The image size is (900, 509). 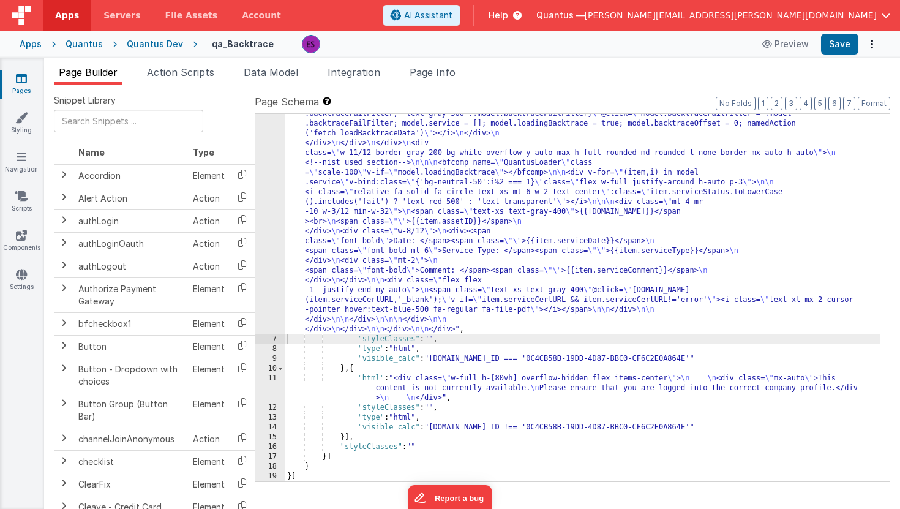 I want to click on button: Options, so click(x=872, y=44).